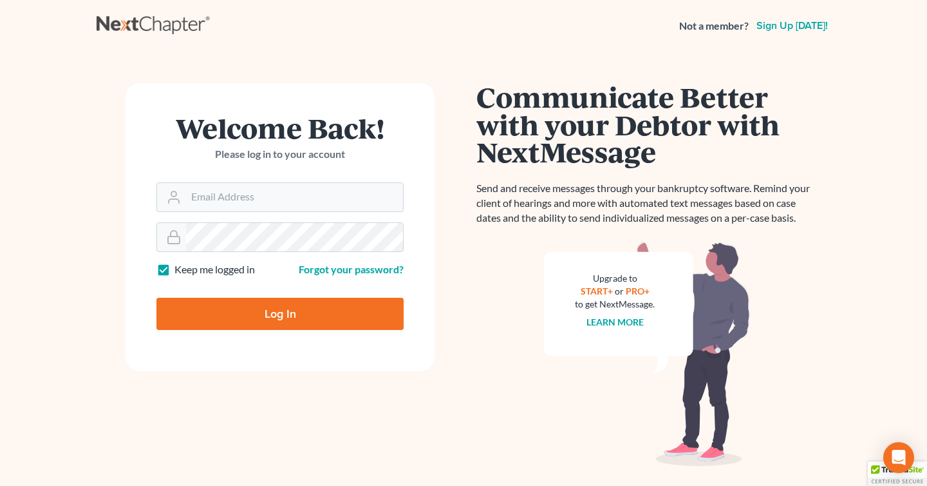  Describe the element at coordinates (615, 278) in the screenshot. I see `div: Upgrade to` at that location.